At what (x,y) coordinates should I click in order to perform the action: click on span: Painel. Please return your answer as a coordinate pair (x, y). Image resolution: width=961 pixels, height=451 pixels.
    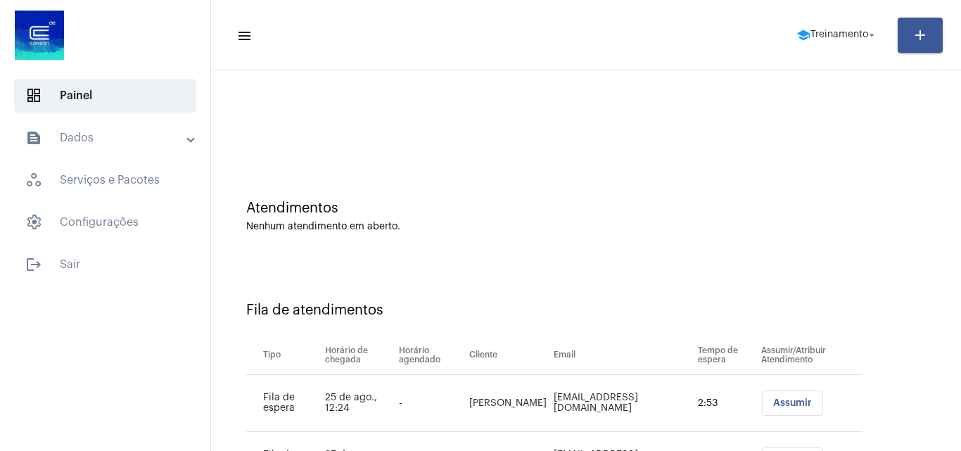
    Looking at the image, I should click on (105, 96).